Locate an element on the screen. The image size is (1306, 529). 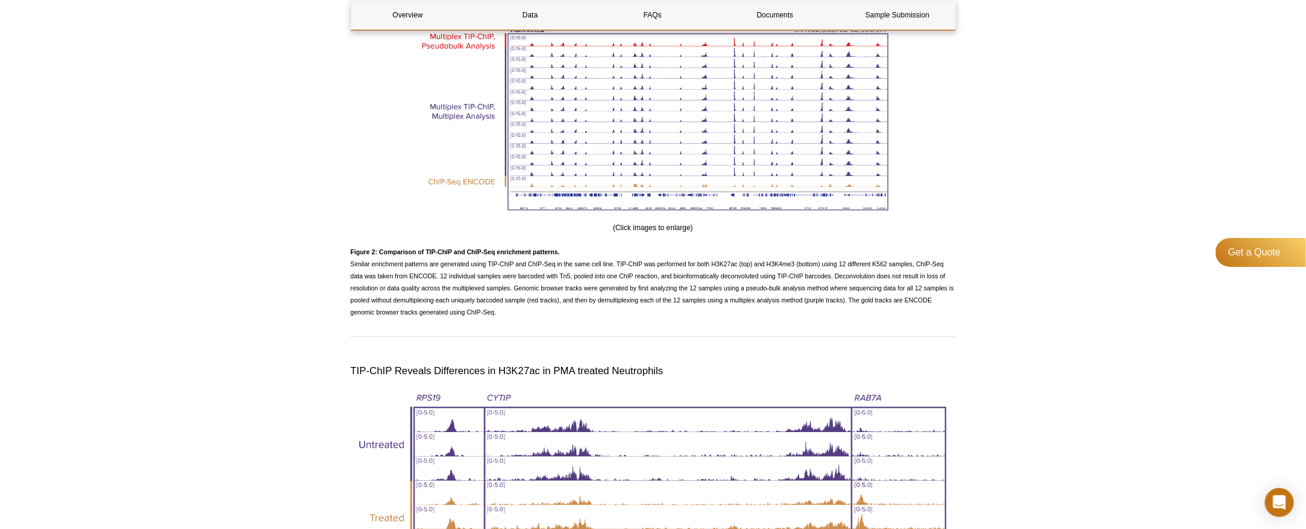
strong: Figure 2: Comparison of TIP-ChIP and ChIP-Seq enrichment patterns. ​ is located at coordinates (456, 252).